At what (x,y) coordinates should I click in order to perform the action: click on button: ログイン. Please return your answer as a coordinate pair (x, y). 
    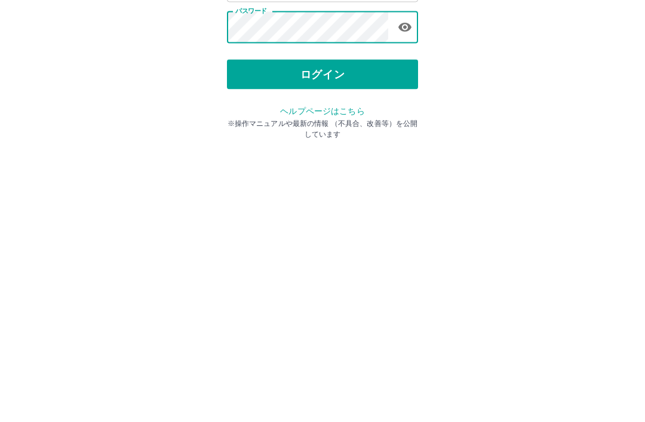
    Looking at the image, I should click on (322, 221).